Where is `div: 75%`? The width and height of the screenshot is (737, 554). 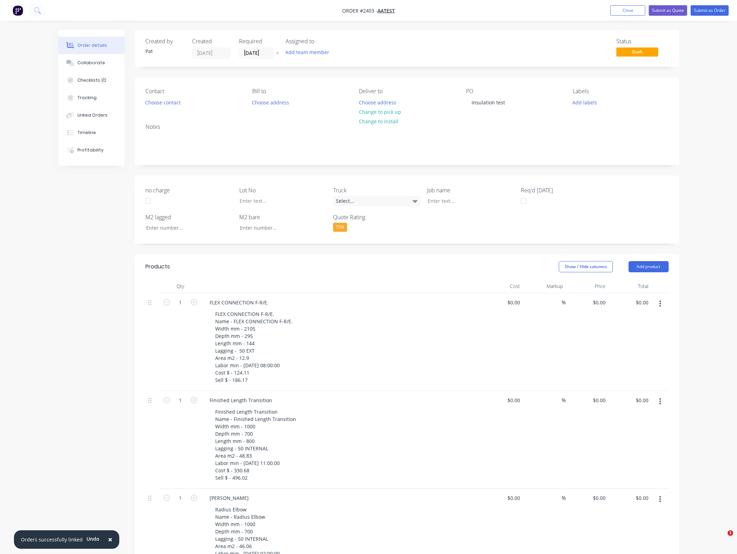
div: 75% is located at coordinates (340, 227).